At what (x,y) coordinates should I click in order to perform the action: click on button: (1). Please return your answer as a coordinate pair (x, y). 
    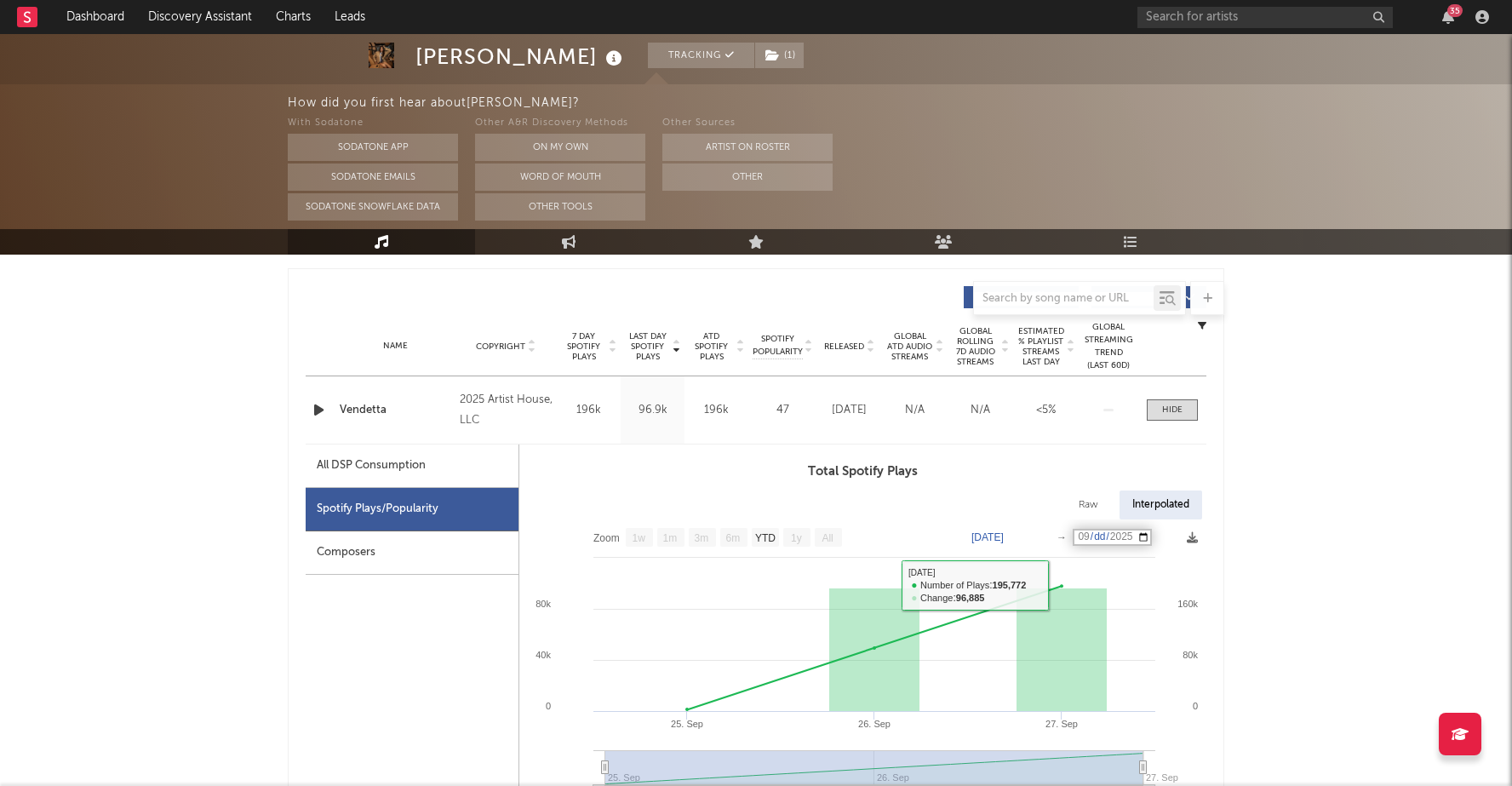
    Looking at the image, I should click on (779, 55).